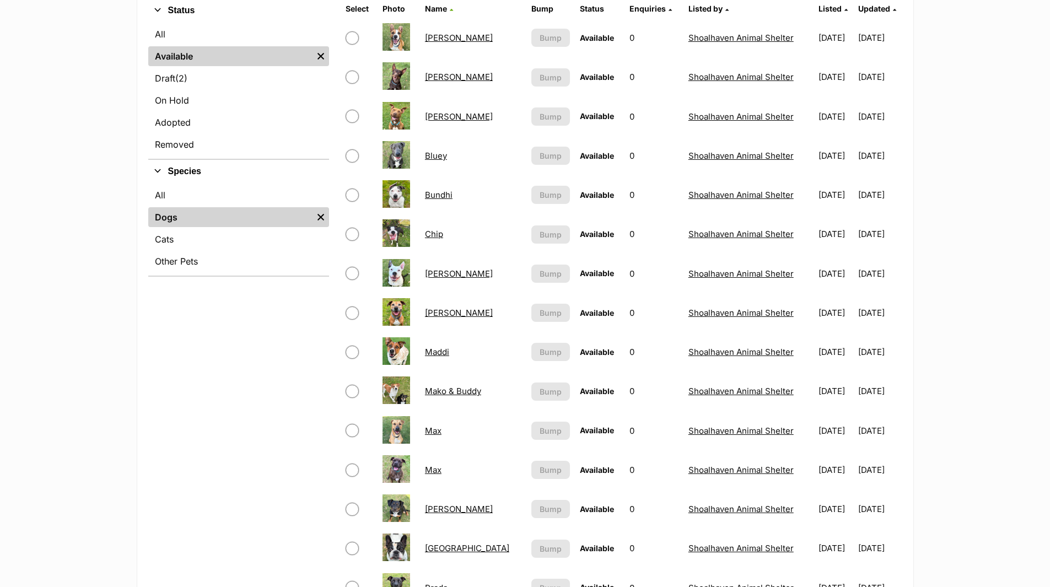 The width and height of the screenshot is (1050, 587). What do you see at coordinates (239, 239) in the screenshot?
I see `a: Cats` at bounding box center [239, 239].